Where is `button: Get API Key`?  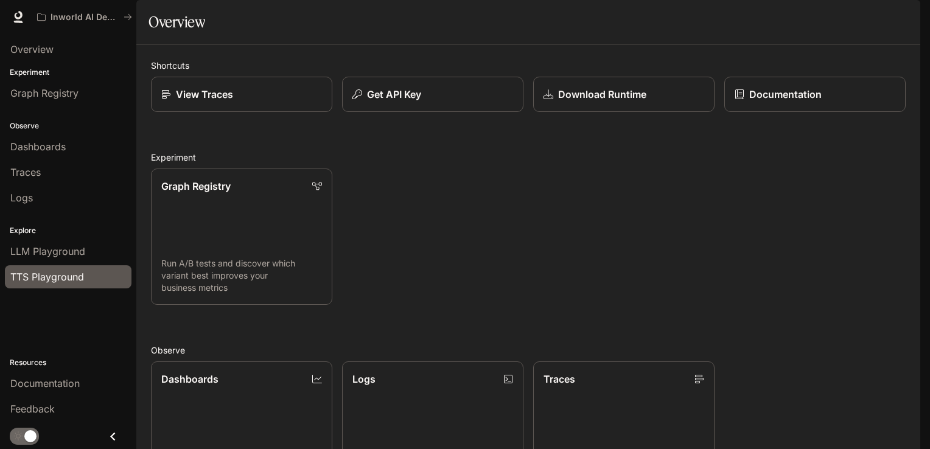
button: Get API Key is located at coordinates (433, 94).